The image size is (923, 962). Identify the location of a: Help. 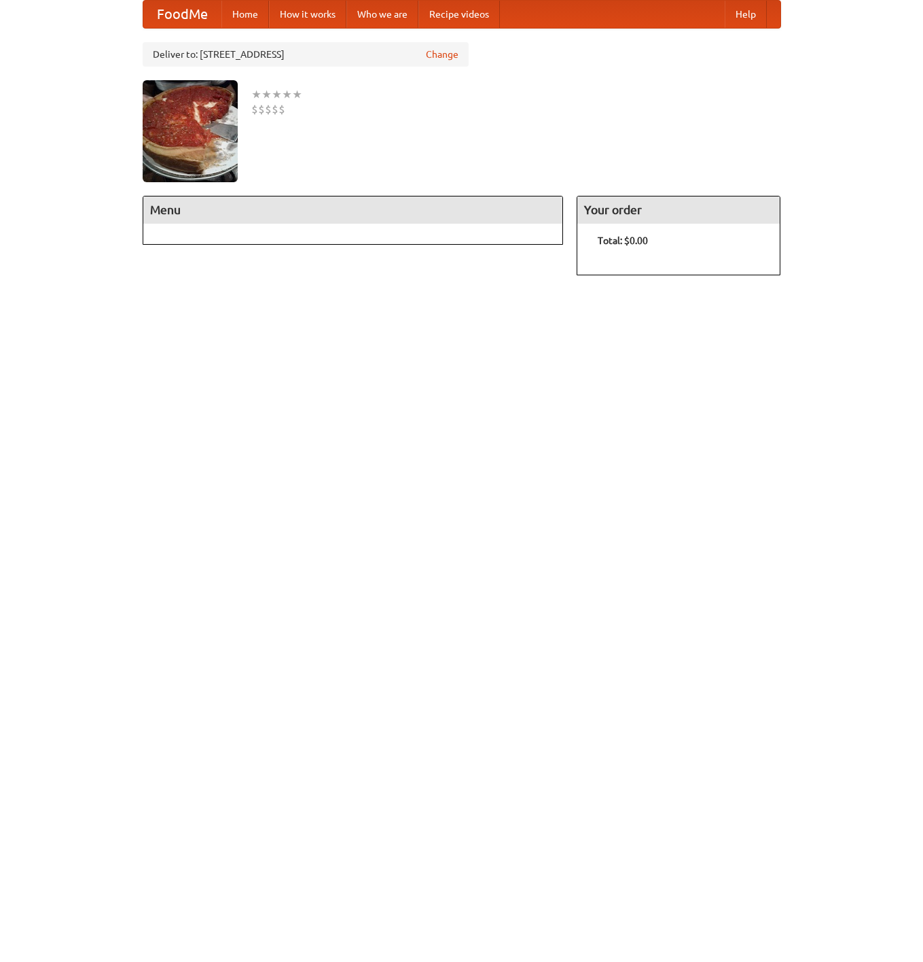
(746, 14).